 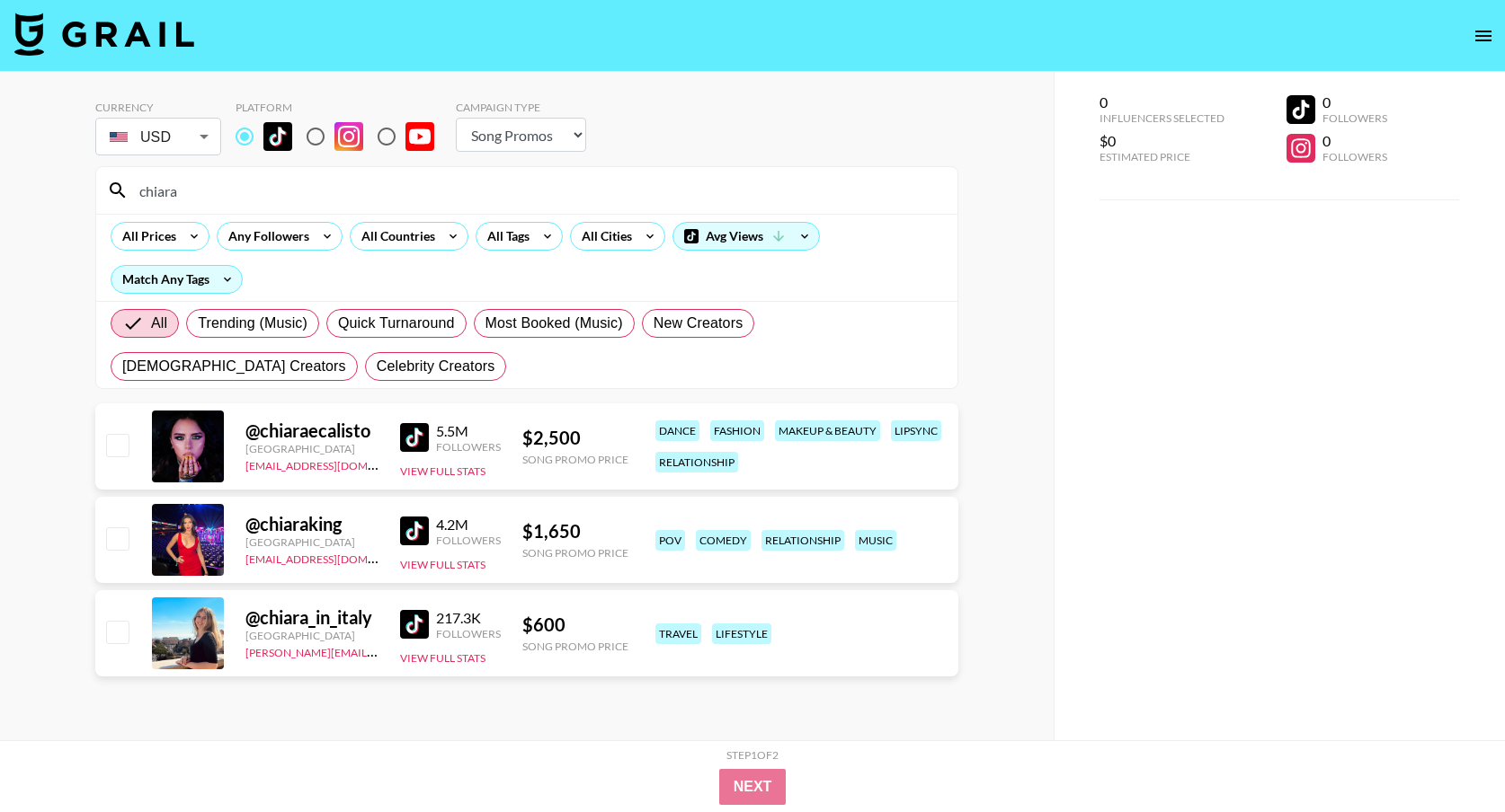 What do you see at coordinates (394, 237) in the screenshot?
I see `div: All Countries` at bounding box center [394, 237].